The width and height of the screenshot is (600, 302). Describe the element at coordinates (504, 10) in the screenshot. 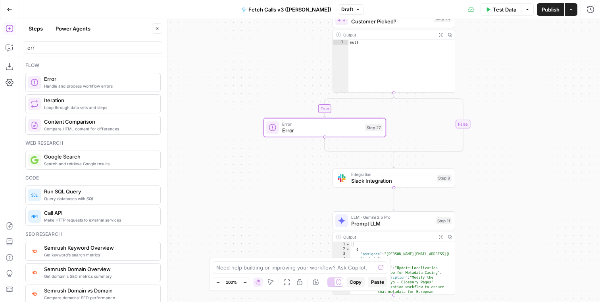

I see `span: Test Data` at that location.